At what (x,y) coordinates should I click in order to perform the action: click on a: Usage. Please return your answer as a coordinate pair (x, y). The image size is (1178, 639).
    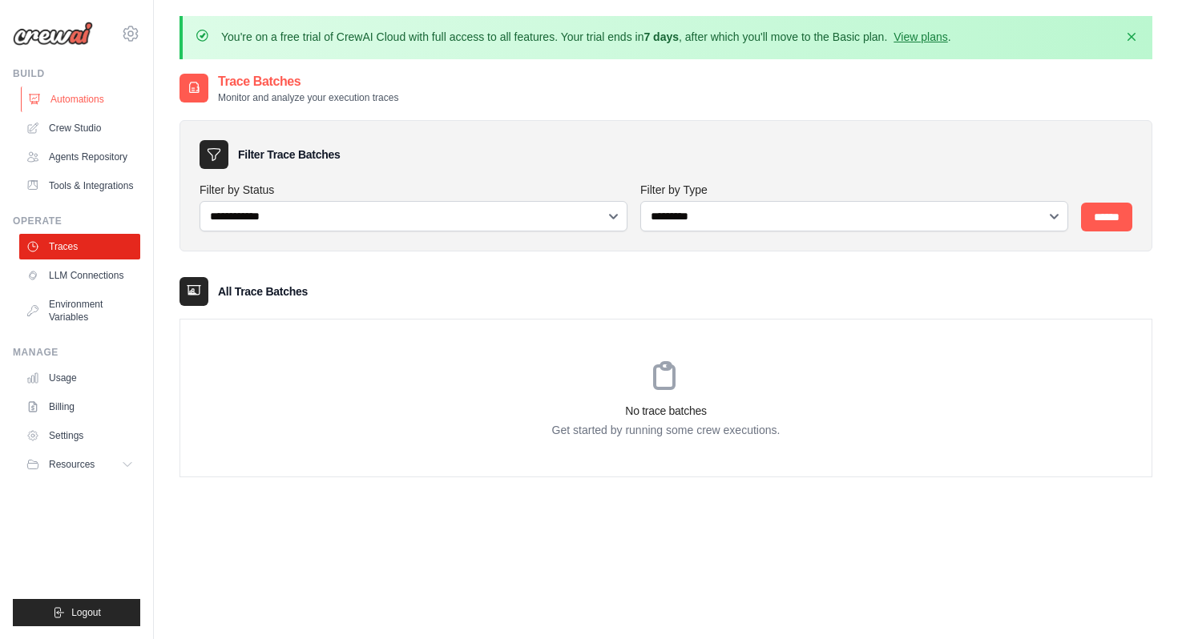
    Looking at the image, I should click on (79, 378).